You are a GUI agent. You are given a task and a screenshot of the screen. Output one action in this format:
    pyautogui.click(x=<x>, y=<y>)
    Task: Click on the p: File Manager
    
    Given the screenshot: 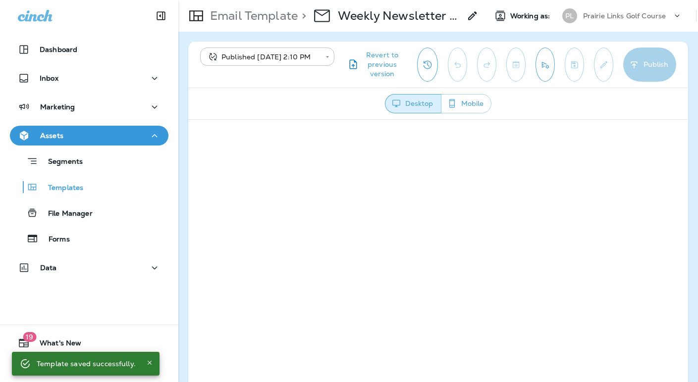 What is the action you would take?
    pyautogui.click(x=65, y=214)
    